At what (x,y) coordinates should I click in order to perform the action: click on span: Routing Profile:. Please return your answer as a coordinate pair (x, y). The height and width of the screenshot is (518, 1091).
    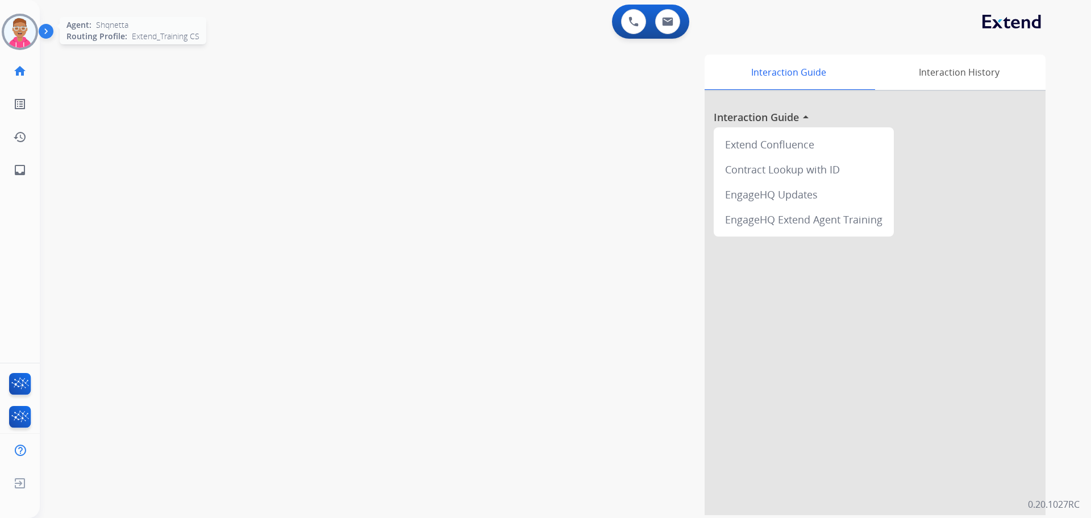
    Looking at the image, I should click on (97, 36).